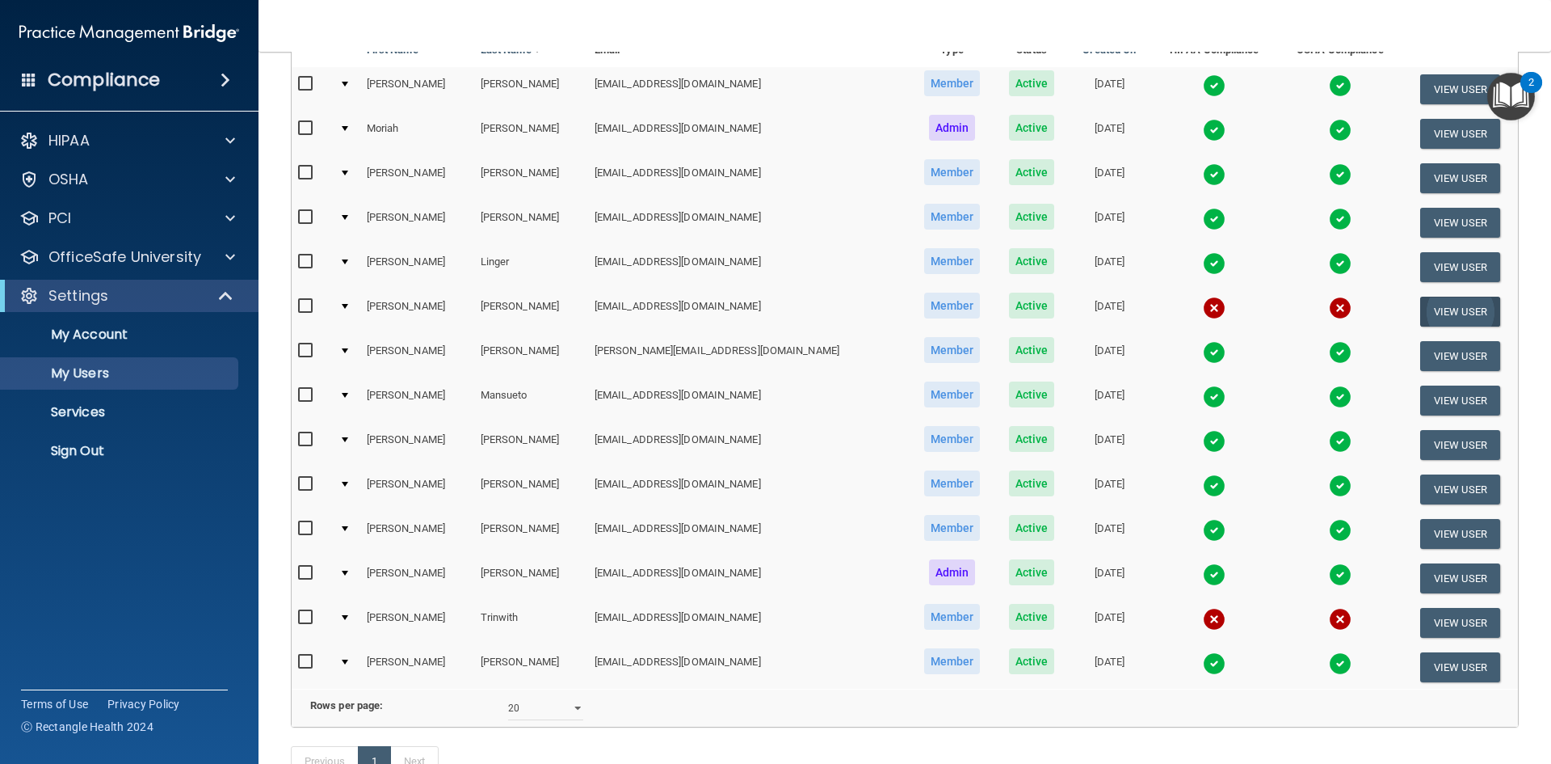 Image resolution: width=1551 pixels, height=764 pixels. Describe the element at coordinates (1511, 96) in the screenshot. I see `button: Open Resource Center, 2 new notifications` at that location.